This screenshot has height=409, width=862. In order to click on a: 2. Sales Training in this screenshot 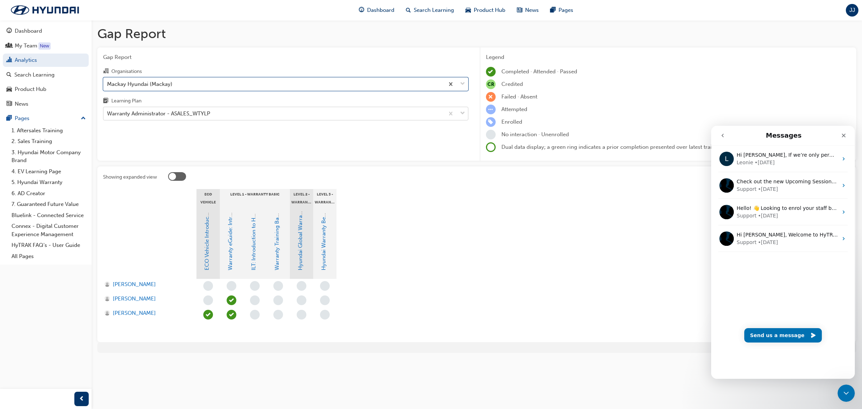, I will do `click(49, 141)`.